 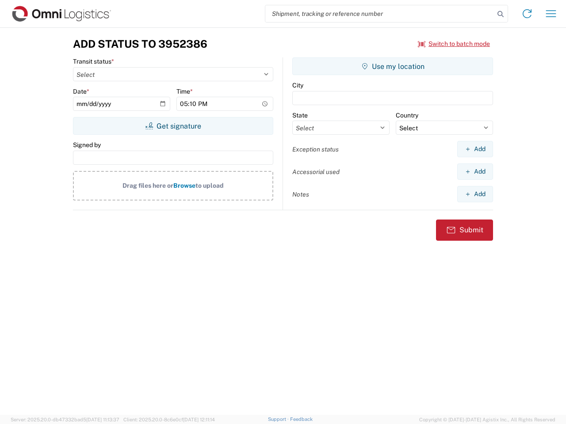 What do you see at coordinates (315, 149) in the screenshot?
I see `label: Exception status` at bounding box center [315, 149].